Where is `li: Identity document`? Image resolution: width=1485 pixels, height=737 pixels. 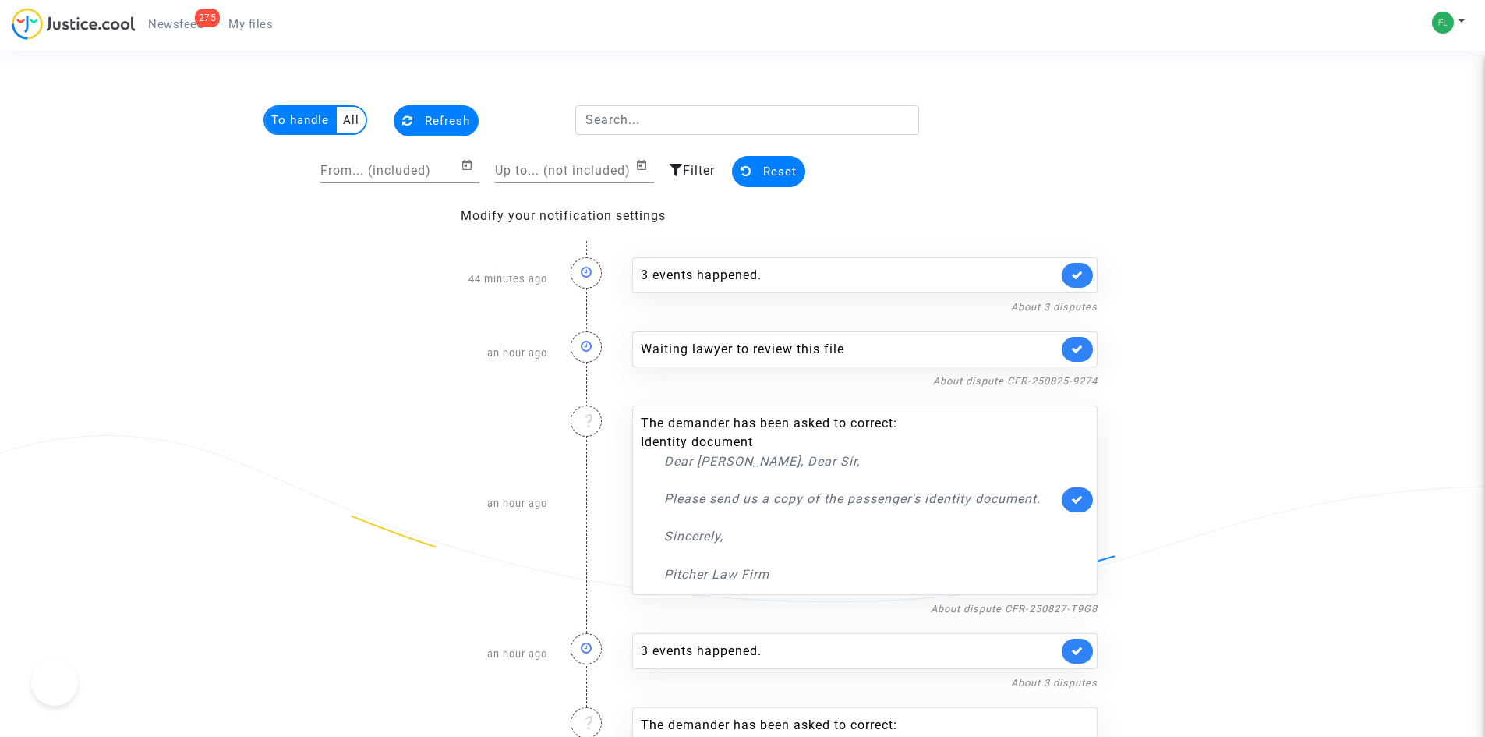
li: Identity document is located at coordinates (849, 442).